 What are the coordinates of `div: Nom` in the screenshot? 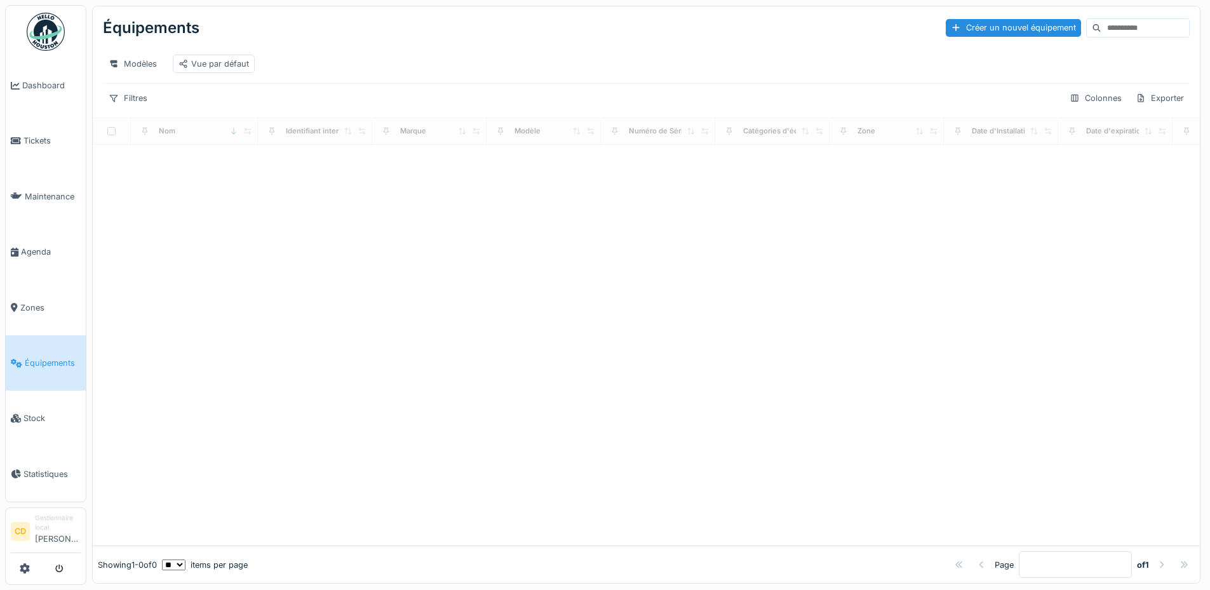 It's located at (167, 132).